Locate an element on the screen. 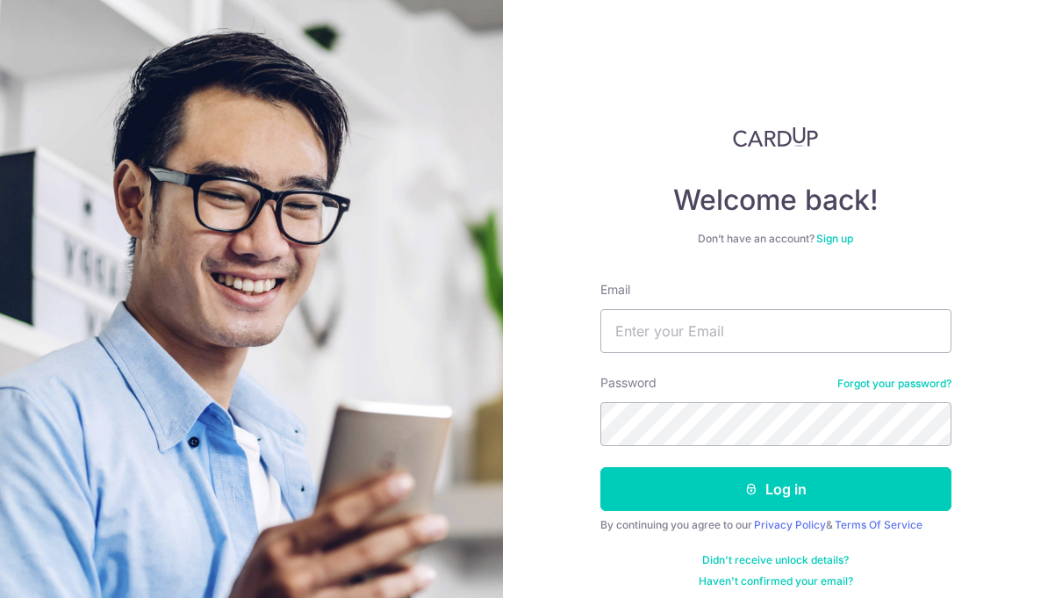 This screenshot has width=1048, height=598. input: Enter your Email is located at coordinates (776, 331).